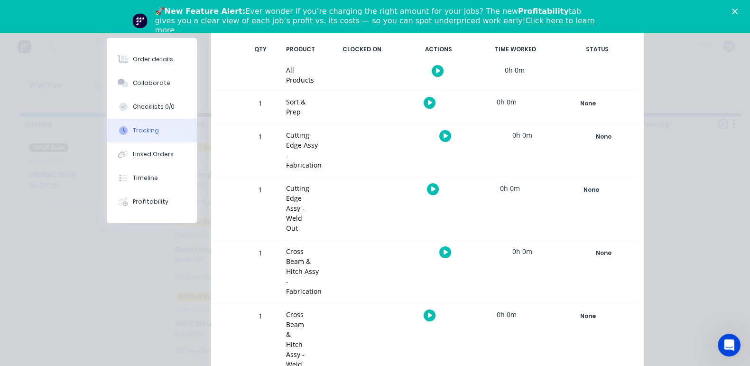 The height and width of the screenshot is (366, 750). Describe the element at coordinates (153, 59) in the screenshot. I see `div: Order details` at that location.